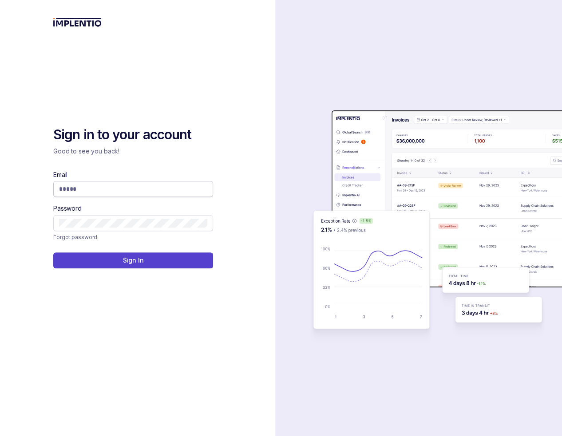 This screenshot has width=562, height=436. I want to click on label: Email, so click(60, 175).